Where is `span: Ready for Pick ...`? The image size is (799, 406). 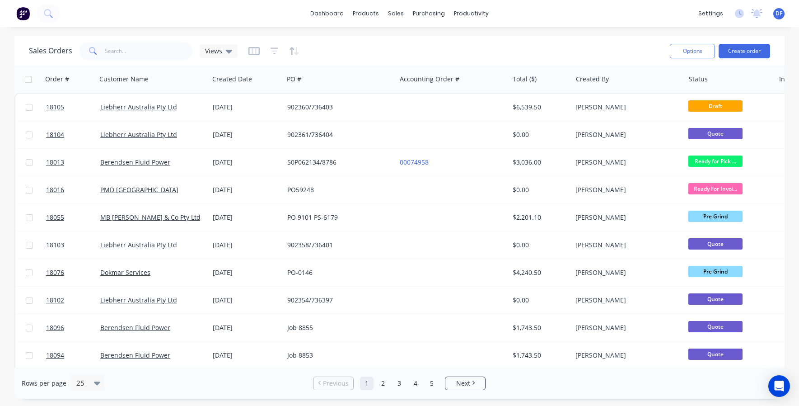 span: Ready for Pick ... is located at coordinates (715, 161).